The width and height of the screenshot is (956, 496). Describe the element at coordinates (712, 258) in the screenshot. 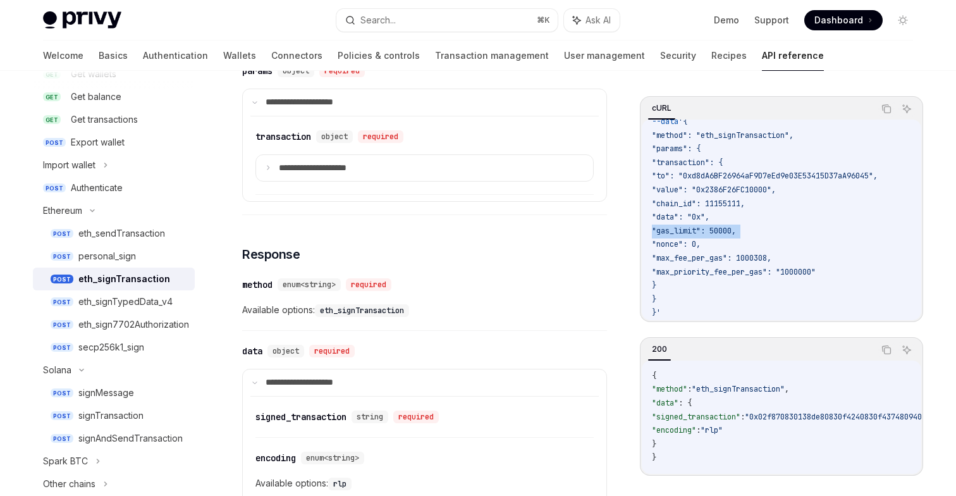

I see `span: "max_fee_per_gas": 1000308,` at that location.